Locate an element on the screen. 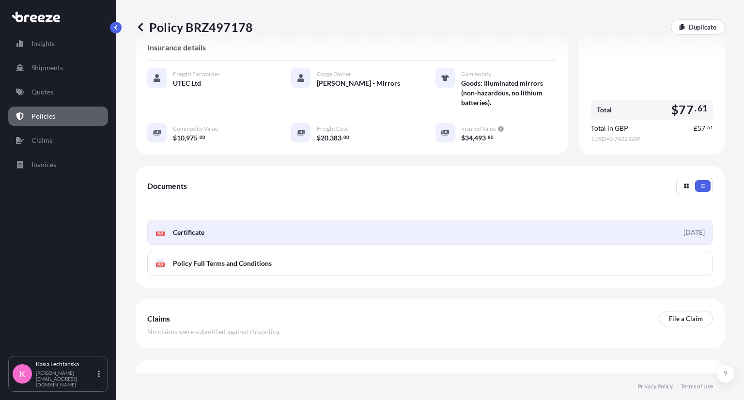 The width and height of the screenshot is (744, 400). p: Terms of Use is located at coordinates (697, 387).